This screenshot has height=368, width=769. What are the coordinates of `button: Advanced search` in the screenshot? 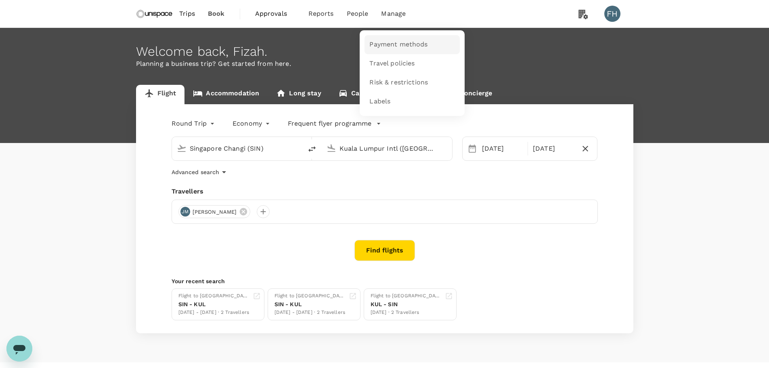 It's located at (200, 172).